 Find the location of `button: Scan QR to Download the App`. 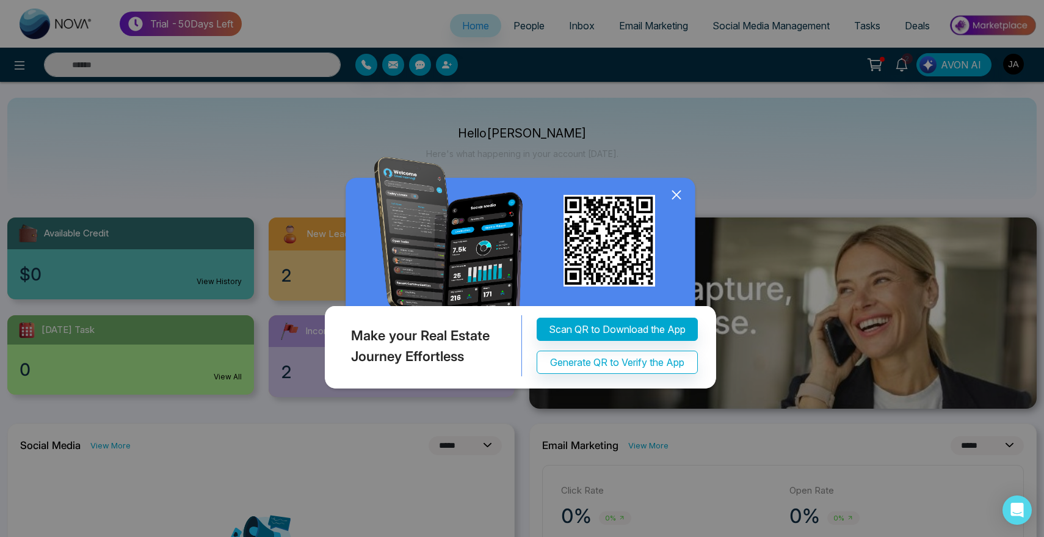

button: Scan QR to Download the App is located at coordinates (617, 329).